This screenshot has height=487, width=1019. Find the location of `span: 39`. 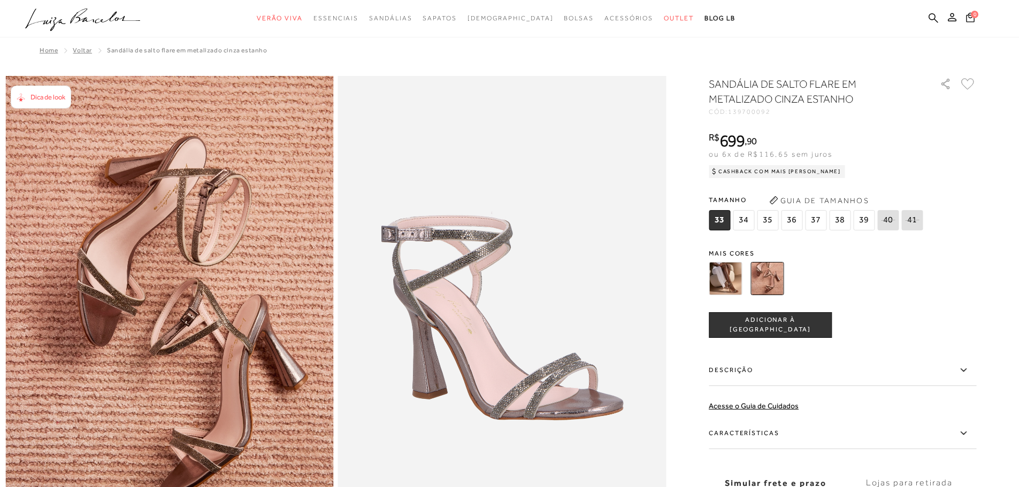

span: 39 is located at coordinates (864, 220).